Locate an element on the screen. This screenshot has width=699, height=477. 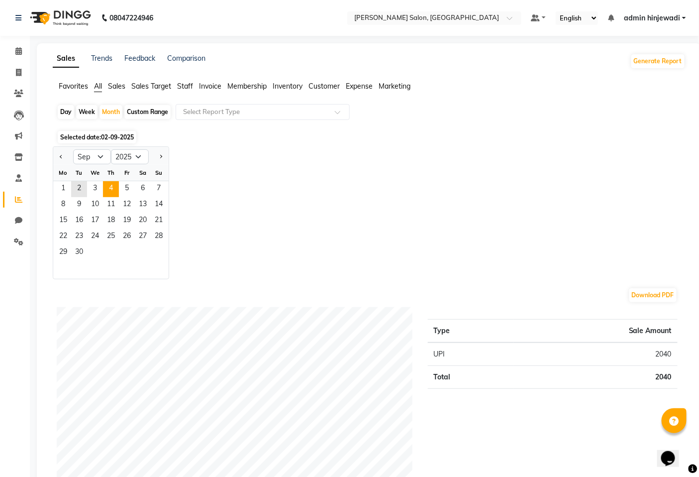
div: Thursday, September 4, 2025 is located at coordinates (111, 189).